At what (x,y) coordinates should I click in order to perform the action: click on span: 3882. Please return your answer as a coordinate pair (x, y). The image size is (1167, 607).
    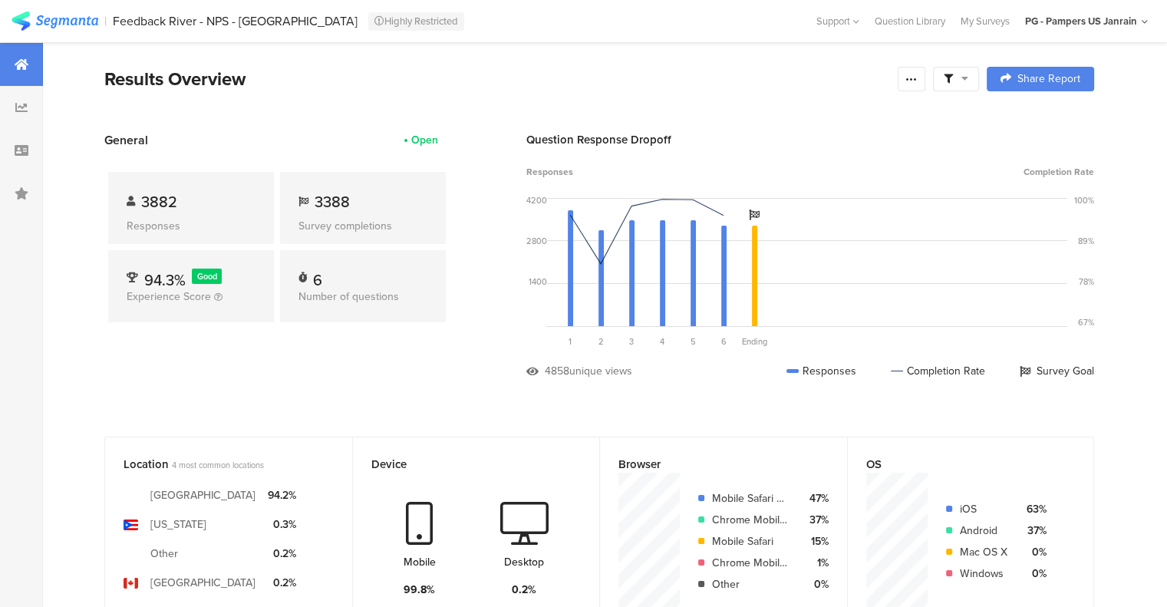
    Looking at the image, I should click on (159, 202).